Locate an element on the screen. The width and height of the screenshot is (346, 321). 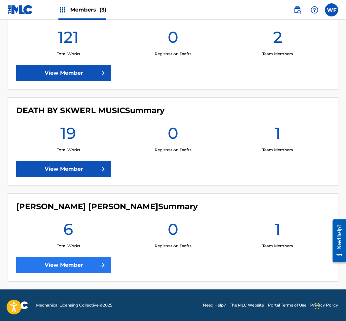
div: Need help? is located at coordinates (11, 22).